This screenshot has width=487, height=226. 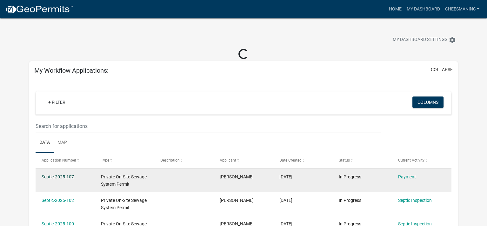 What do you see at coordinates (58, 177) in the screenshot?
I see `a: Septic-2025-107` at bounding box center [58, 177].